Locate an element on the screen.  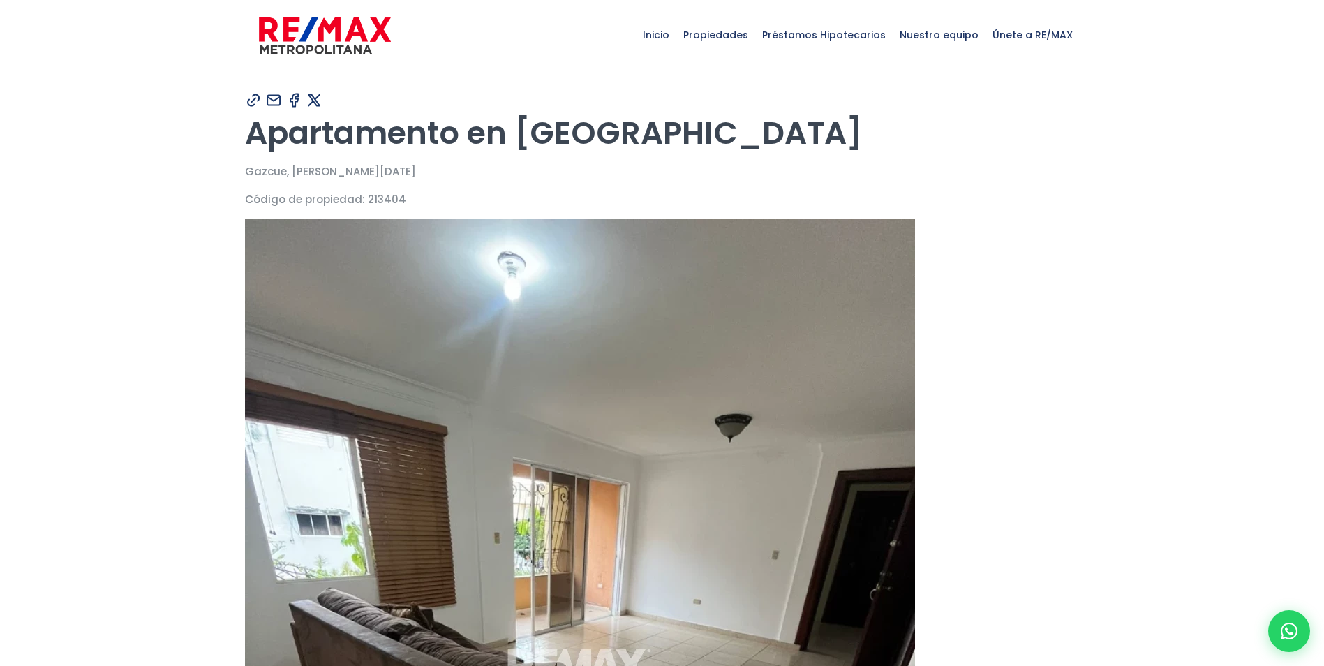
span: Únete a RE/MAX is located at coordinates (1032, 35).